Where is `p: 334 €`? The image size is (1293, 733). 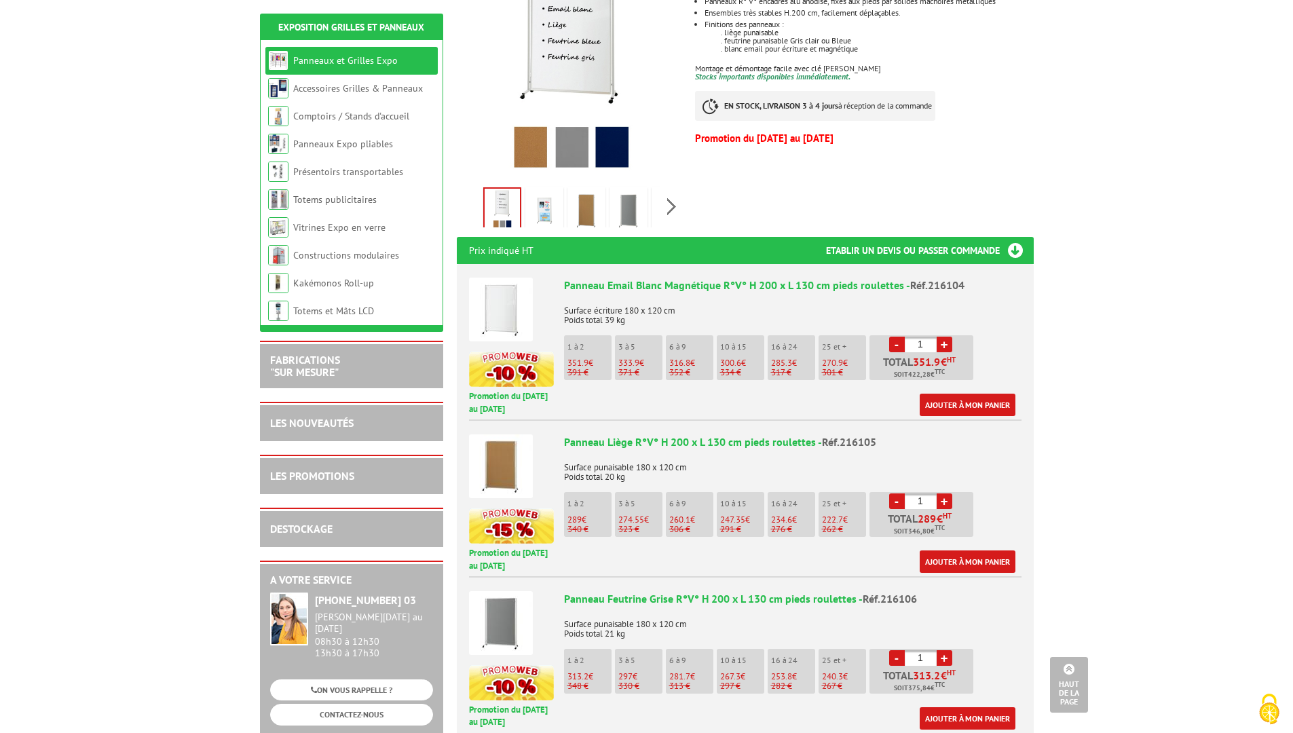
p: 334 € is located at coordinates (742, 373).